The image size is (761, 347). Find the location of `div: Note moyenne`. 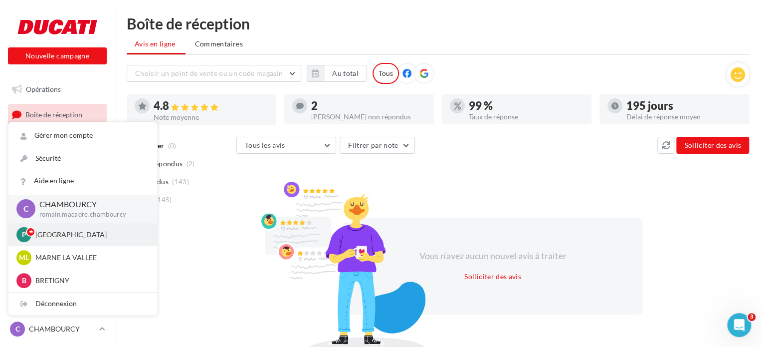

div: Note moyenne is located at coordinates (211, 117).